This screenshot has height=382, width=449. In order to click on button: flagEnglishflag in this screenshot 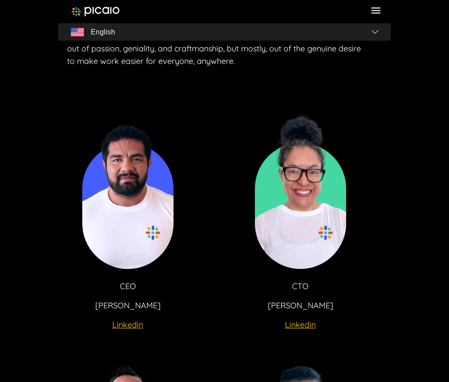, I will do `click(225, 32)`.